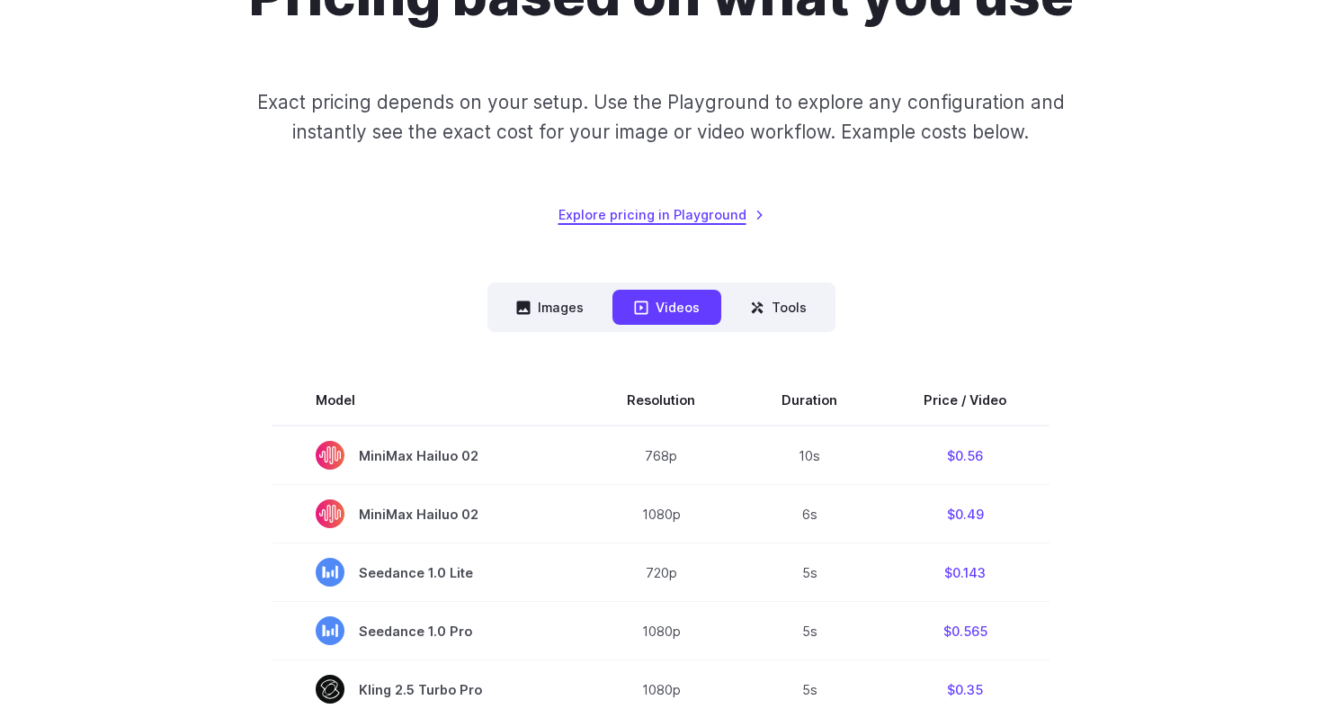  What do you see at coordinates (661, 400) in the screenshot?
I see `th: Resolution` at bounding box center [661, 400].